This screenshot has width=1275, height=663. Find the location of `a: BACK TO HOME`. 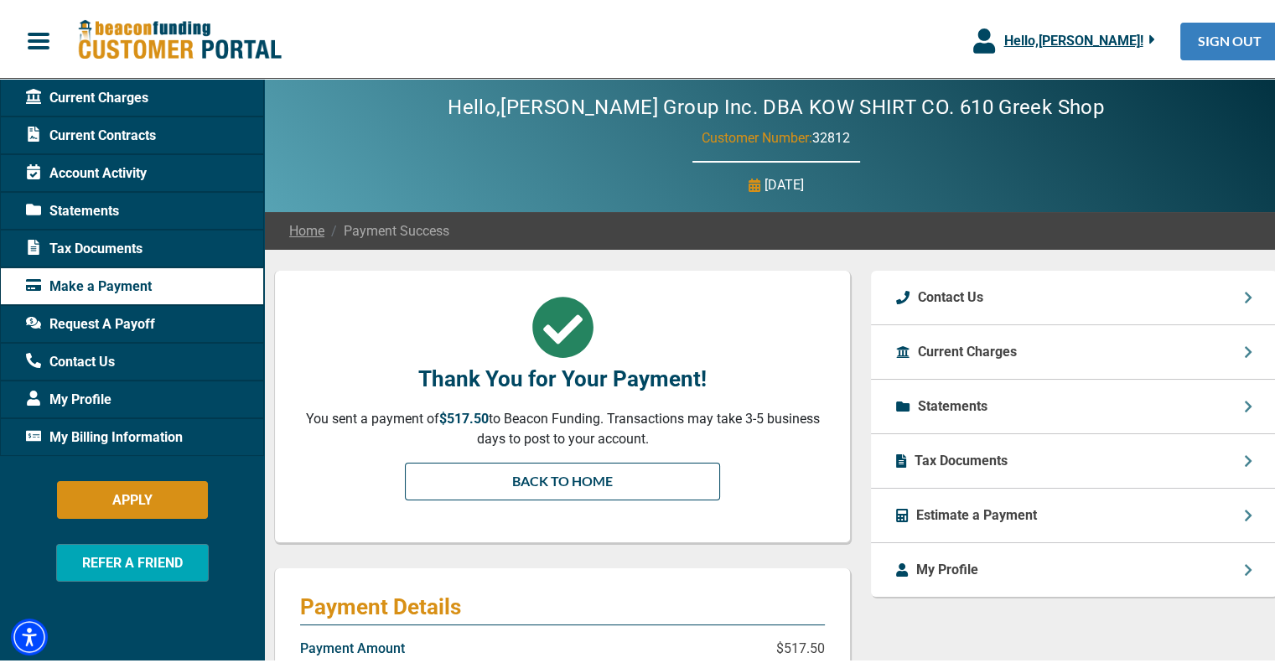

a: BACK TO HOME is located at coordinates (562, 478).